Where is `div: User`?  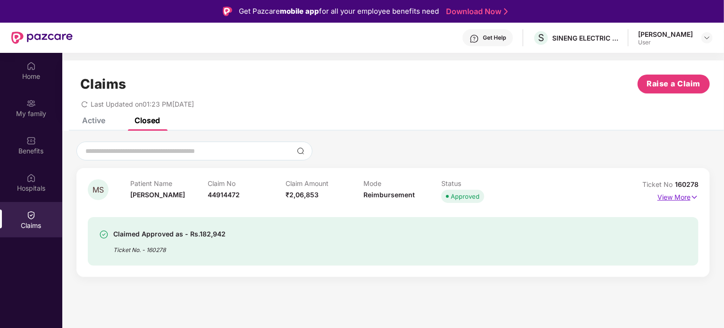 div: User is located at coordinates (666, 42).